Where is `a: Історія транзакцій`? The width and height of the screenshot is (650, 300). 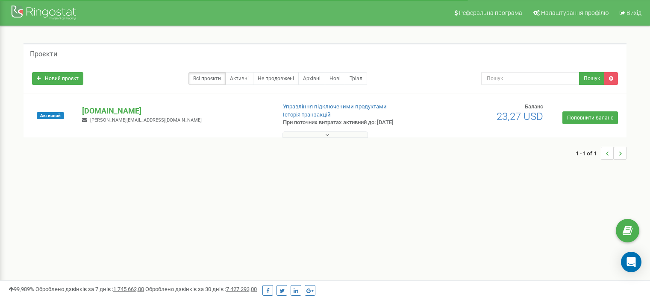 a: Історія транзакцій is located at coordinates (307, 114).